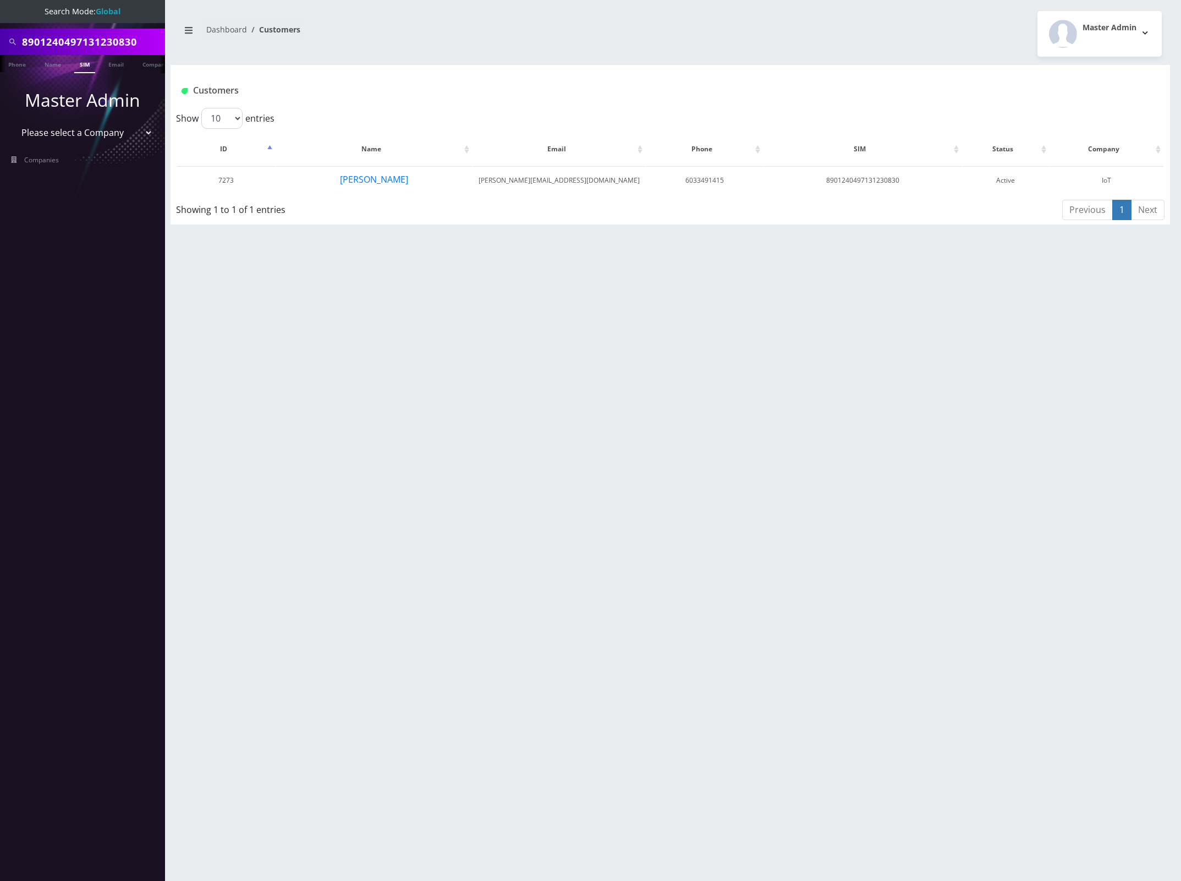 Image resolution: width=1181 pixels, height=881 pixels. Describe the element at coordinates (53, 63) in the screenshot. I see `a: Name` at that location.